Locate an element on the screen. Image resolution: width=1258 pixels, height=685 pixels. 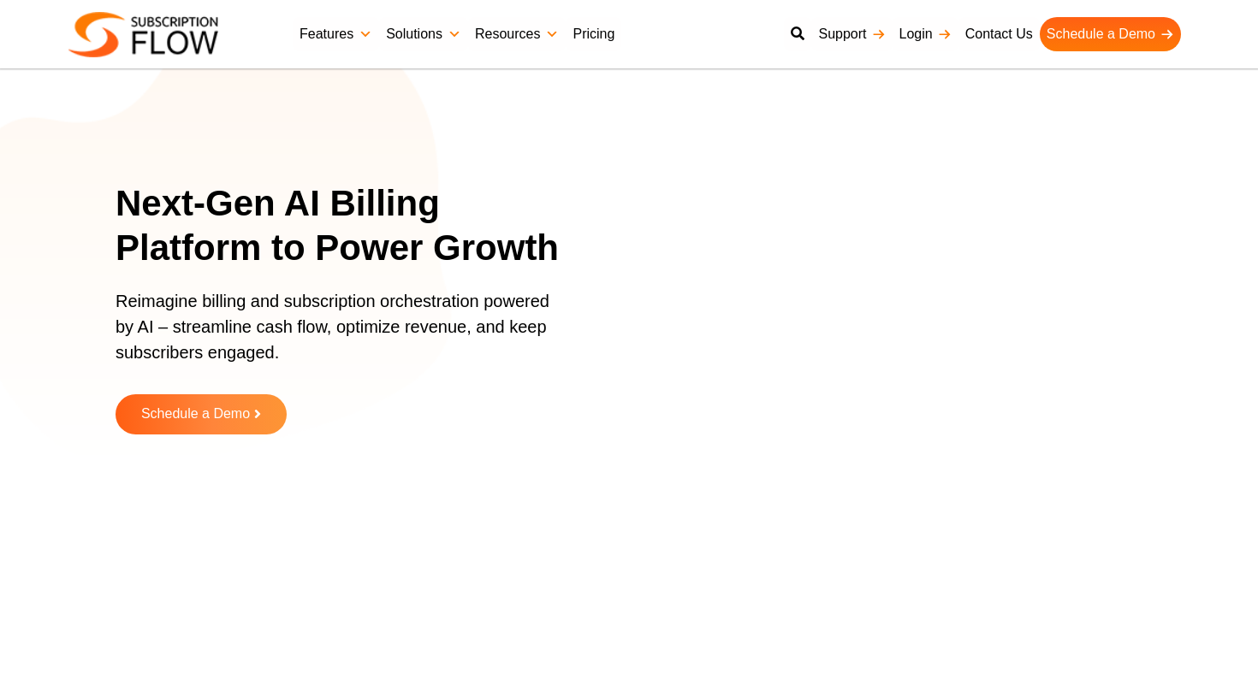
a: Solutions is located at coordinates (424, 34).